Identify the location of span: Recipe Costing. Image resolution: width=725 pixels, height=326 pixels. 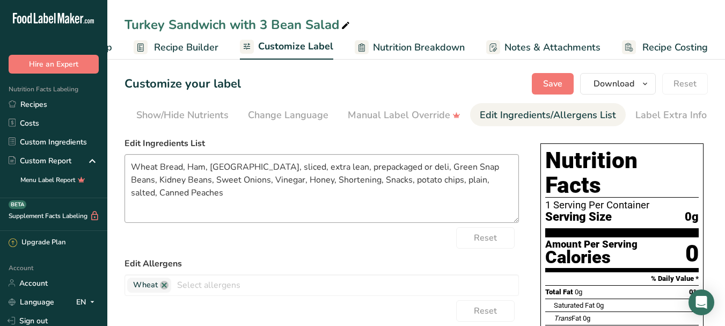
(675, 47).